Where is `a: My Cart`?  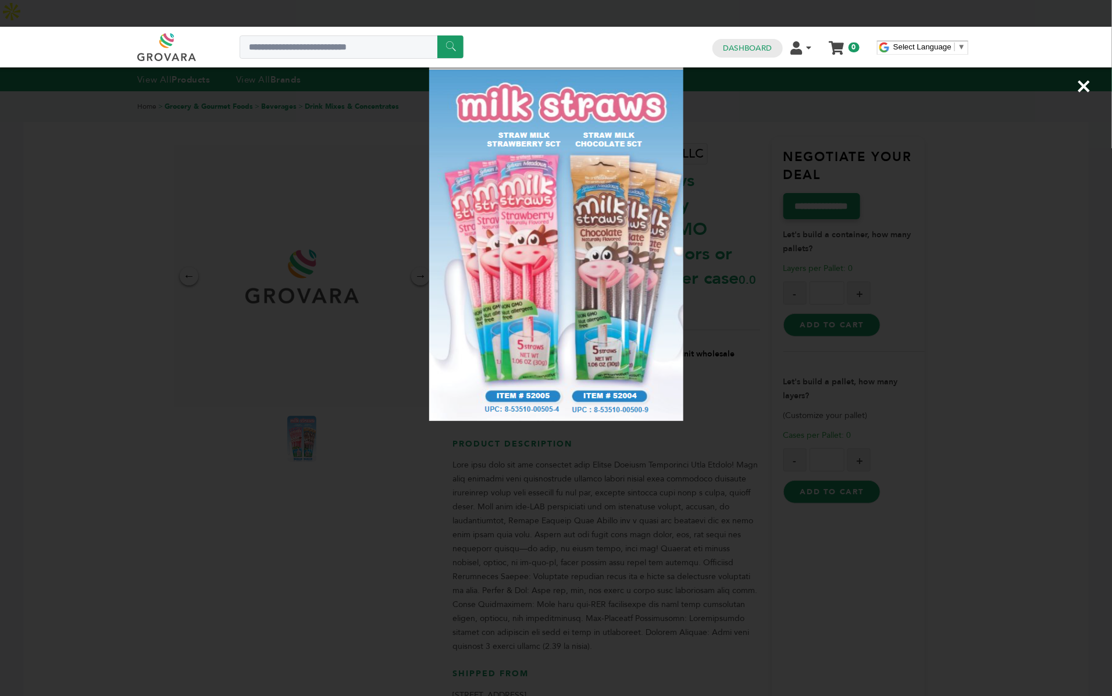
a: My Cart is located at coordinates (836, 43).